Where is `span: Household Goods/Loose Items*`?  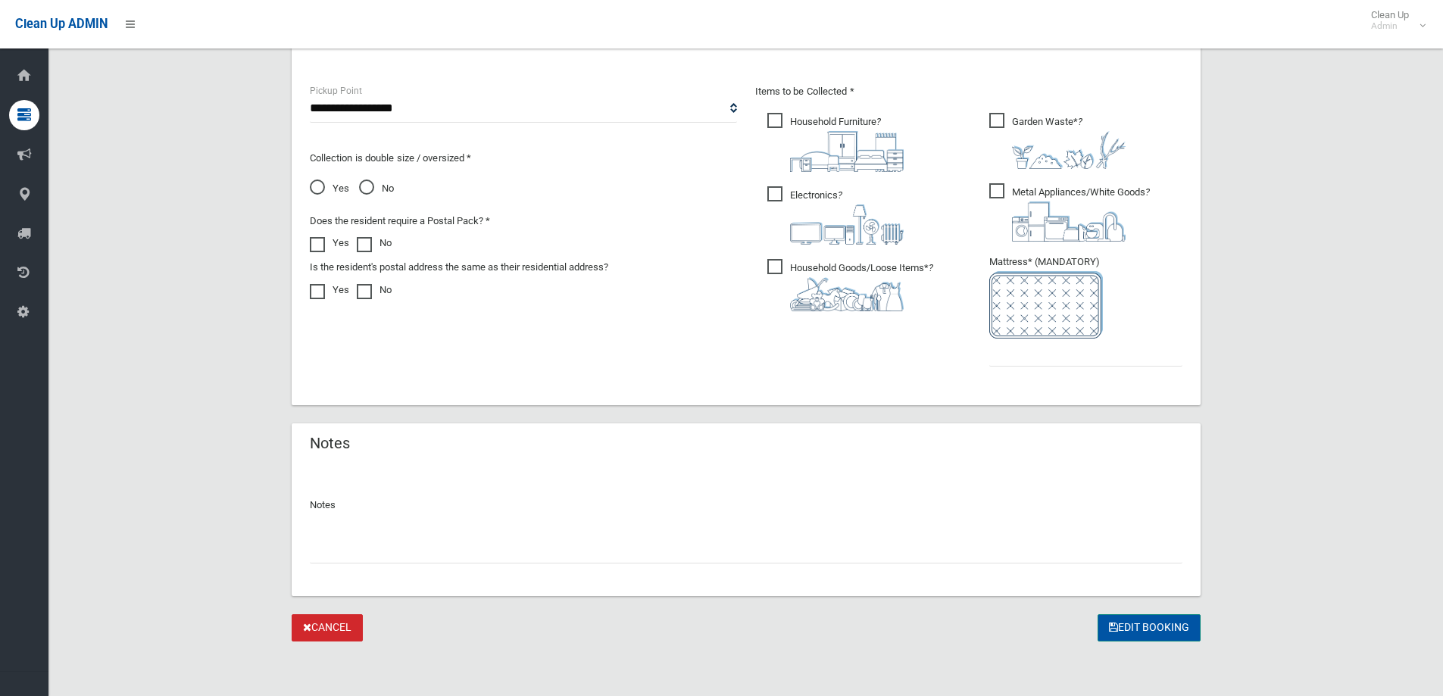 span: Household Goods/Loose Items* is located at coordinates (850, 285).